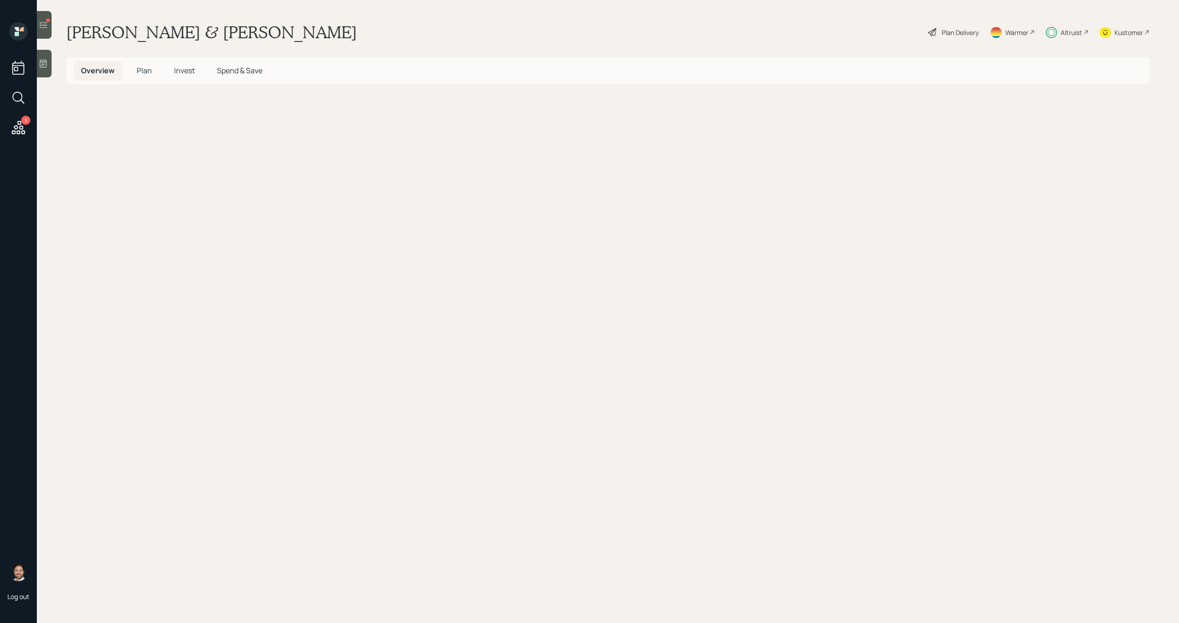 The width and height of the screenshot is (1179, 623). What do you see at coordinates (1017, 32) in the screenshot?
I see `div: Warmer` at bounding box center [1017, 32].